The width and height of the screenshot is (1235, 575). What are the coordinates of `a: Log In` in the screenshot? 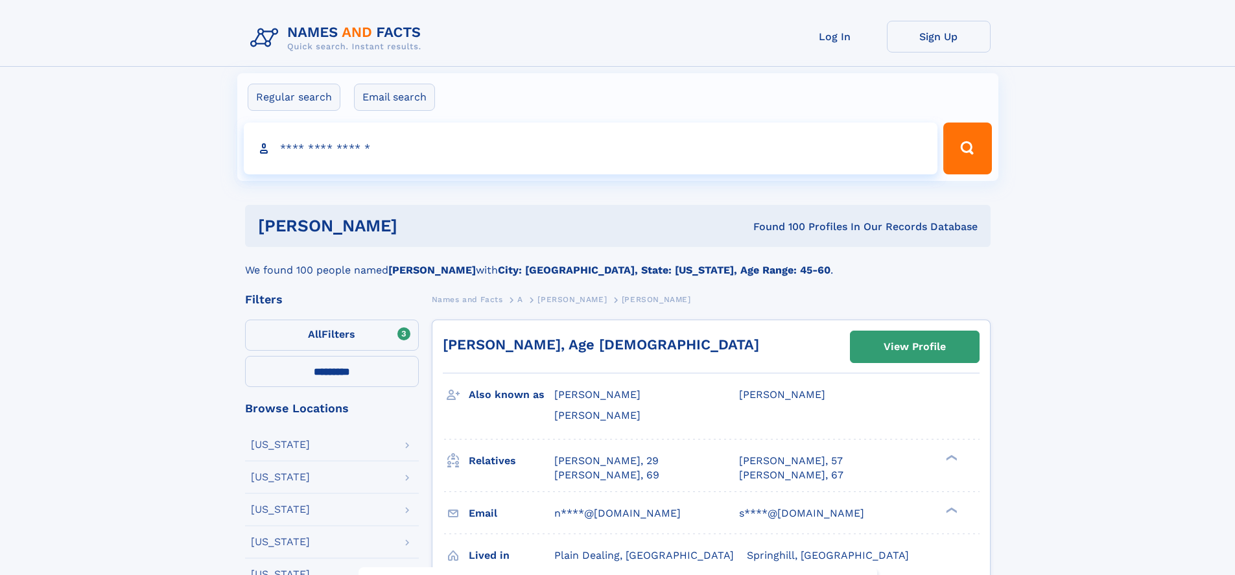 It's located at (835, 36).